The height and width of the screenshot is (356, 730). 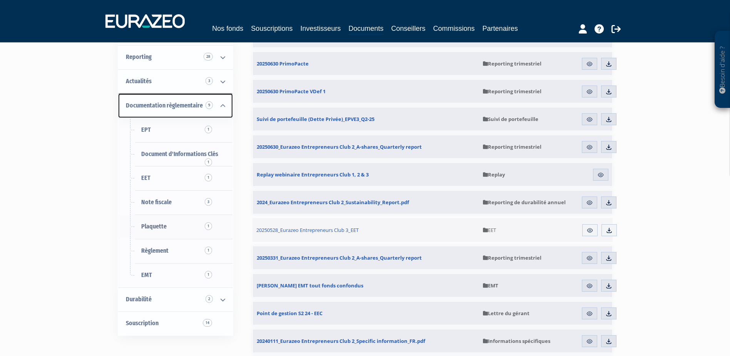 What do you see at coordinates (339, 258) in the screenshot?
I see `span: 20250331_Eurazeo Entrepreneurs Club 2_A-shares_Quarterly report` at bounding box center [339, 258].